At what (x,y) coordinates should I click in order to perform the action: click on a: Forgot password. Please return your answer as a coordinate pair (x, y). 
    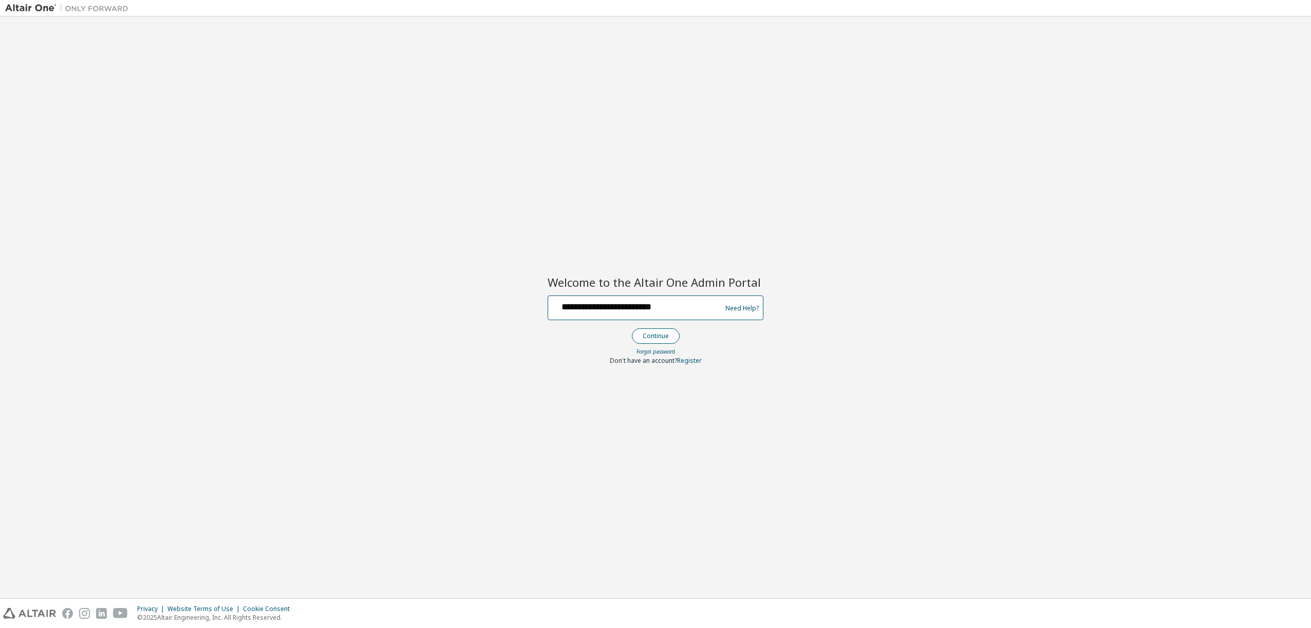
    Looking at the image, I should click on (656, 351).